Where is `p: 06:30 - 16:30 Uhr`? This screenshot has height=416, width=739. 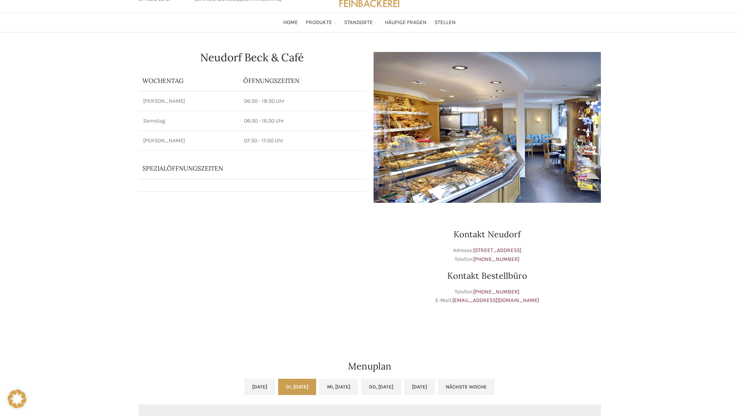 p: 06:30 - 16:30 Uhr is located at coordinates (303, 121).